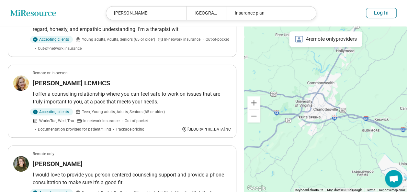 The height and width of the screenshot is (192, 407). I want to click on p: I would love to provide you person centered counseling support and provide a phone consultation t..., so click(132, 179).